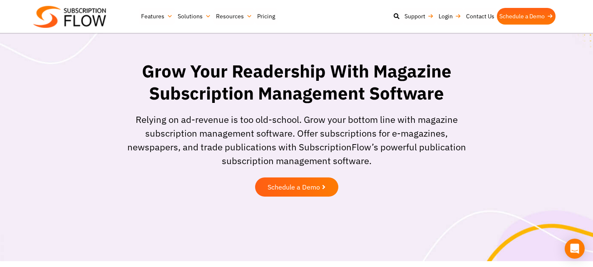 The height and width of the screenshot is (267, 593). What do you see at coordinates (297, 82) in the screenshot?
I see `h1: Grow Your Readership With Magazine Subscription Management Software` at bounding box center [297, 82].